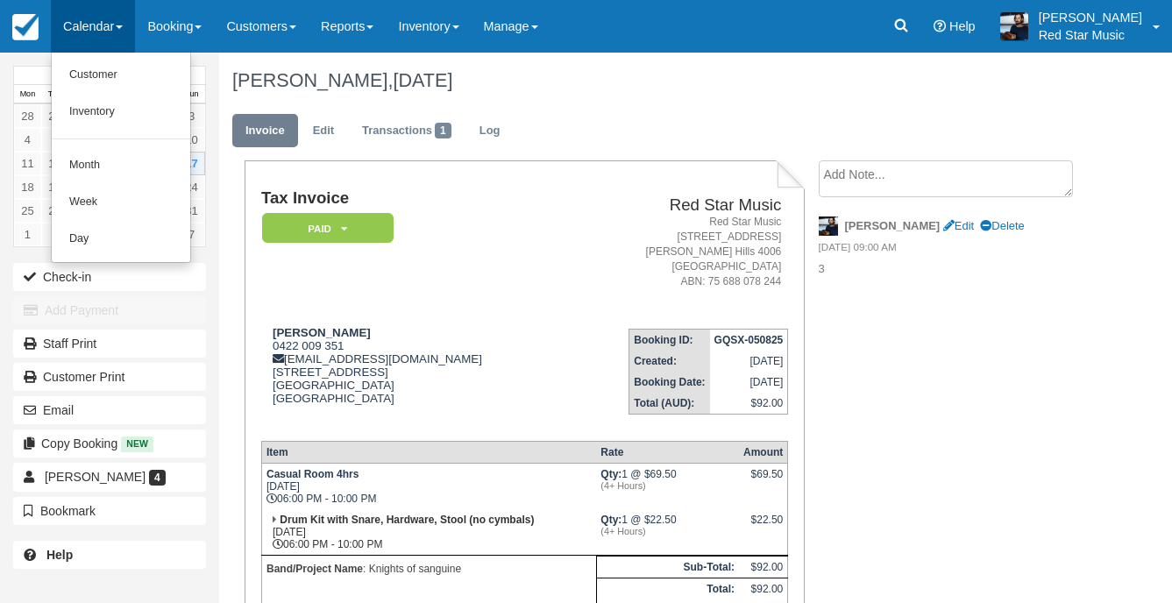 Image resolution: width=1172 pixels, height=603 pixels. What do you see at coordinates (407, 131) in the screenshot?
I see `a: Transactions1` at bounding box center [407, 131].